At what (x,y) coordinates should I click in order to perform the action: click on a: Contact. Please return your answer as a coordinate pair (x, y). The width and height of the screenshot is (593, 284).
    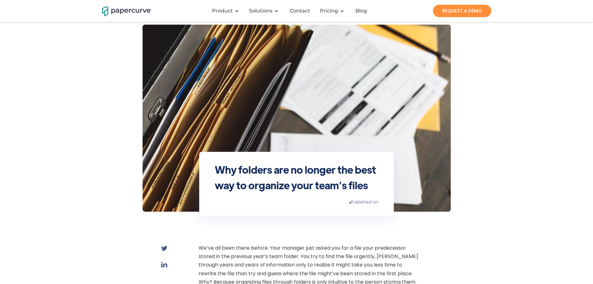
    Looking at the image, I should click on (301, 11).